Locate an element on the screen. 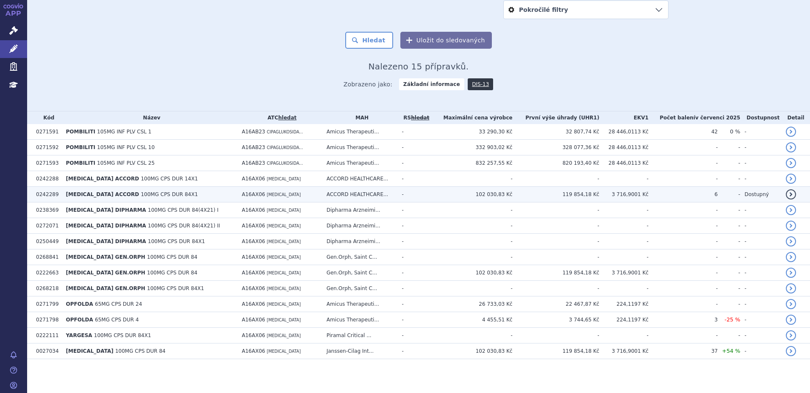 The width and height of the screenshot is (810, 393). td: 224,1197 Kč is located at coordinates (624, 320).